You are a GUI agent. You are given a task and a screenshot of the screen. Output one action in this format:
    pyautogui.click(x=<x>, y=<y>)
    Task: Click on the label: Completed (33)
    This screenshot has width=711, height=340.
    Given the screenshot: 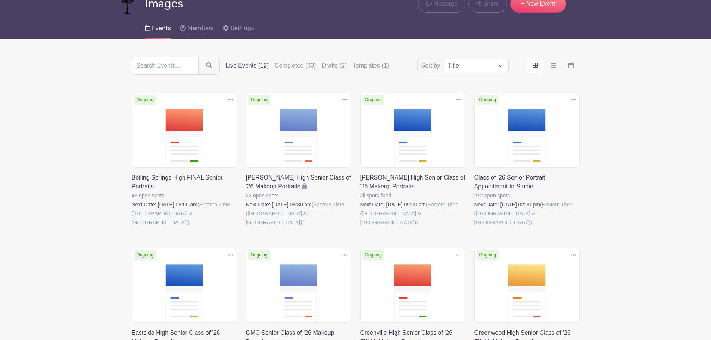 What is the action you would take?
    pyautogui.click(x=295, y=66)
    